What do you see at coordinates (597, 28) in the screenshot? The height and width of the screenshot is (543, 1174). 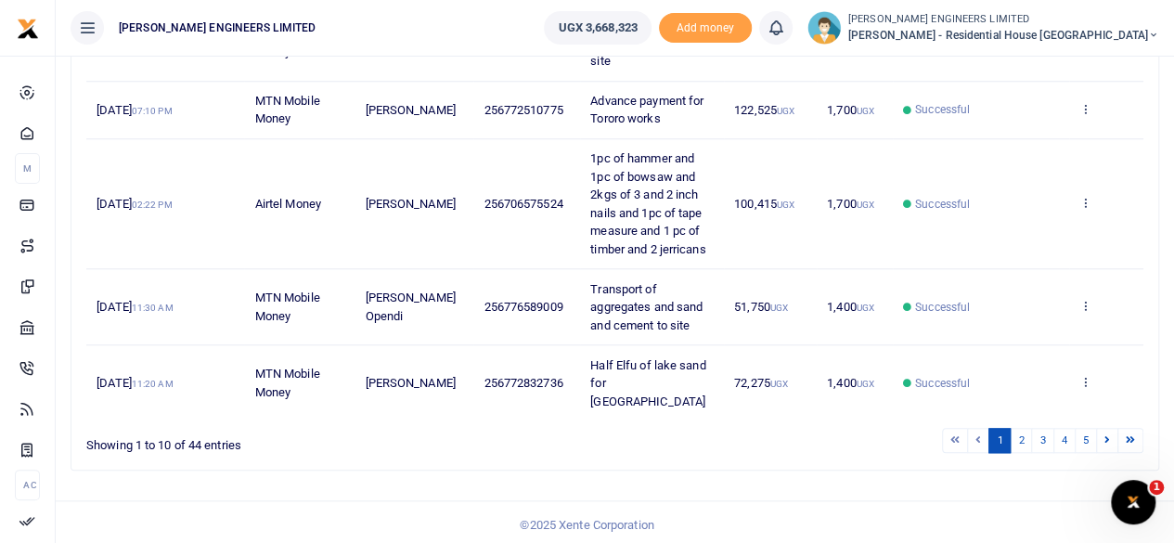 I see `a: UGX 3,668,323` at bounding box center [597, 28].